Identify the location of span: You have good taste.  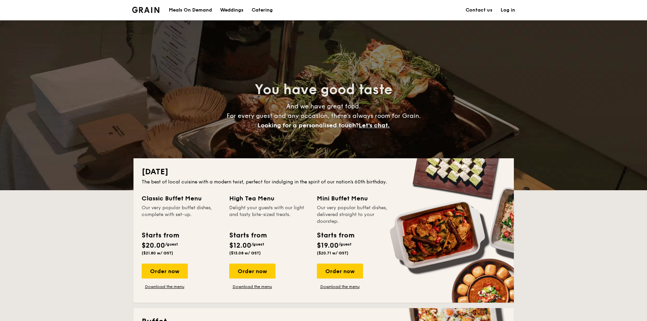
(324, 90).